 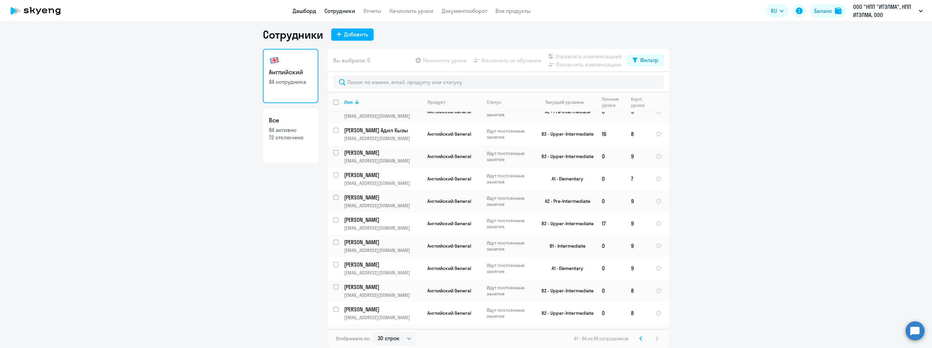 What do you see at coordinates (638, 179) in the screenshot?
I see `td: 7` at bounding box center [638, 179].